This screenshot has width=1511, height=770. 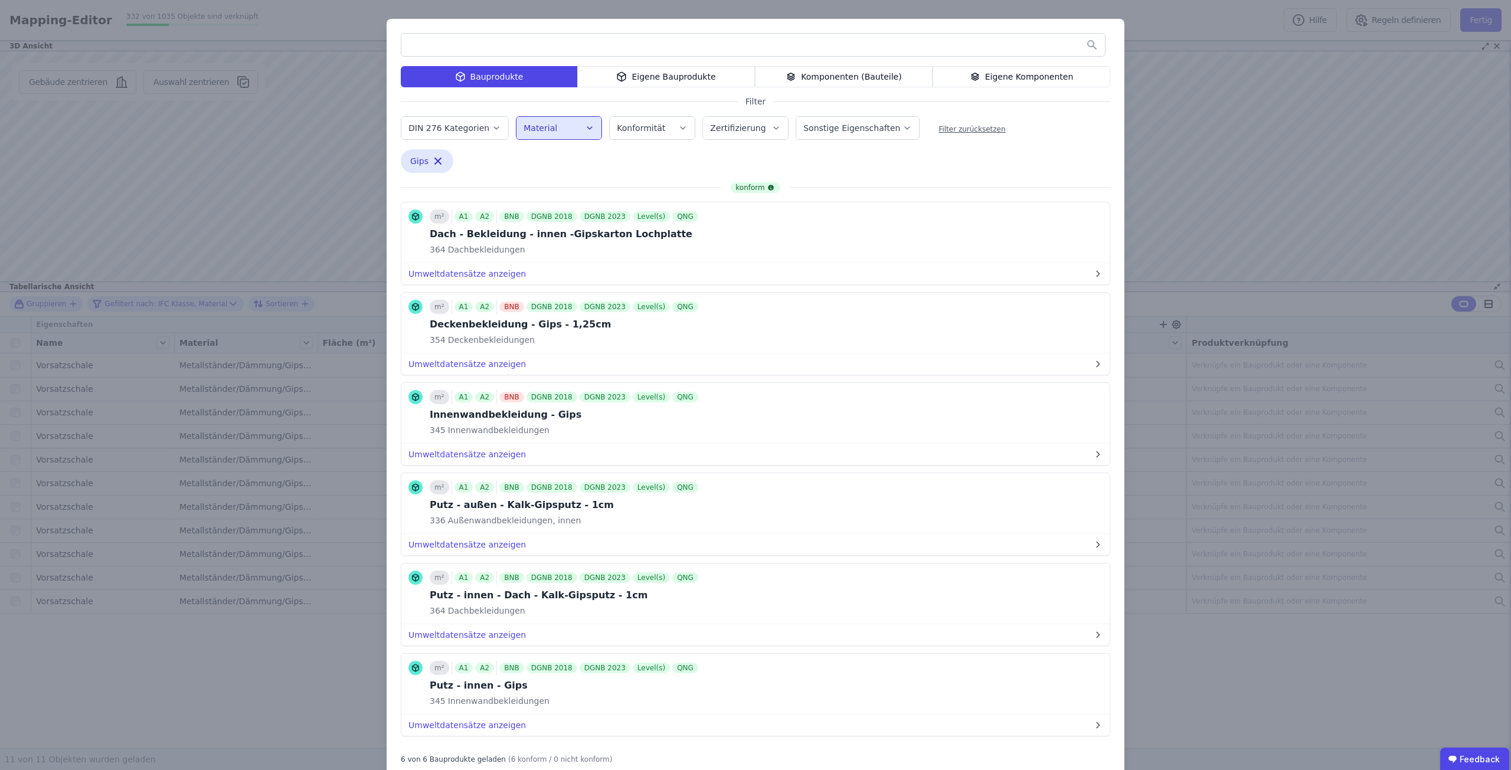 What do you see at coordinates (739, 128) in the screenshot?
I see `label: Zertifizierung` at bounding box center [739, 128].